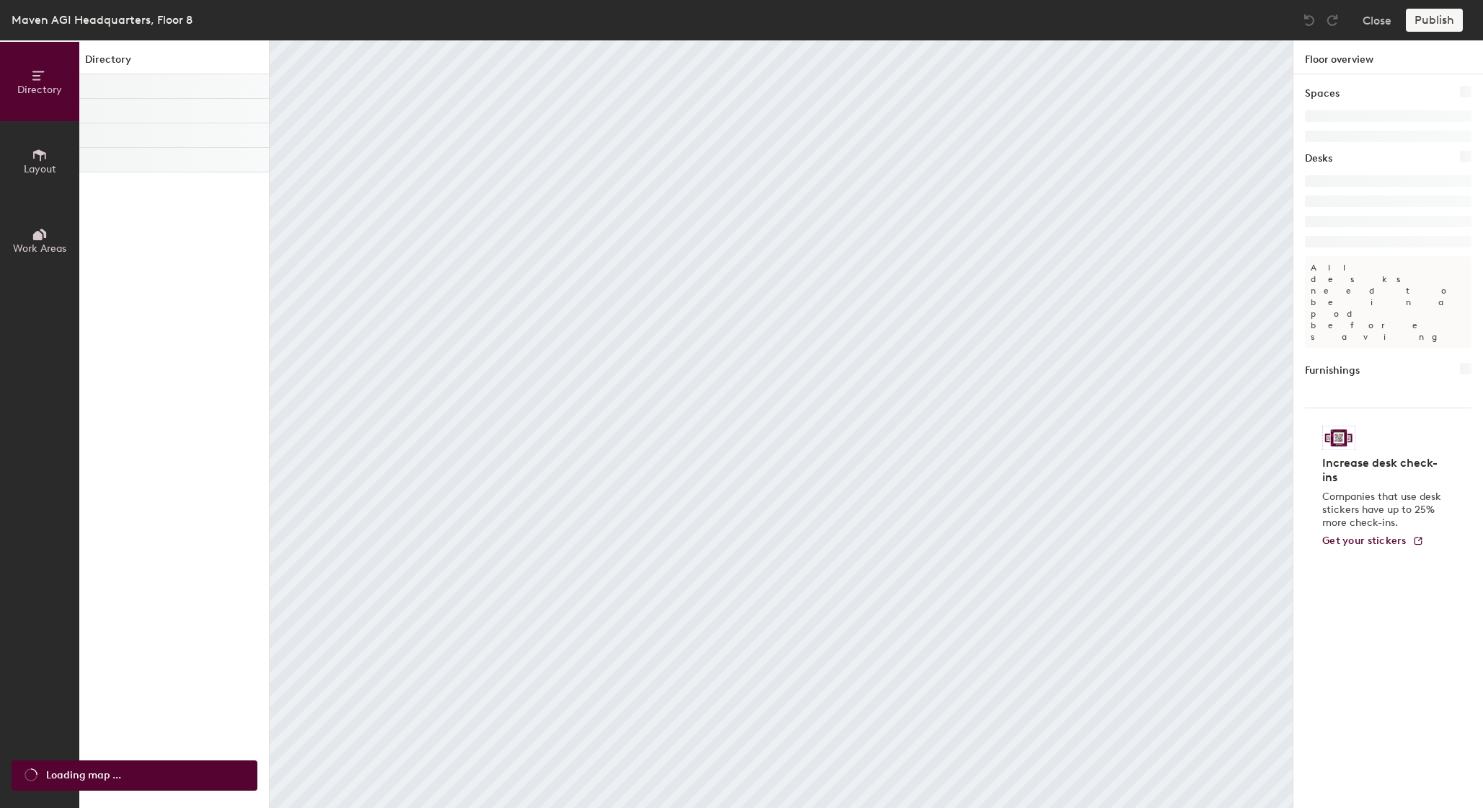 The image size is (1483, 808). What do you see at coordinates (84, 775) in the screenshot?
I see `span: Loading map ...` at bounding box center [84, 775].